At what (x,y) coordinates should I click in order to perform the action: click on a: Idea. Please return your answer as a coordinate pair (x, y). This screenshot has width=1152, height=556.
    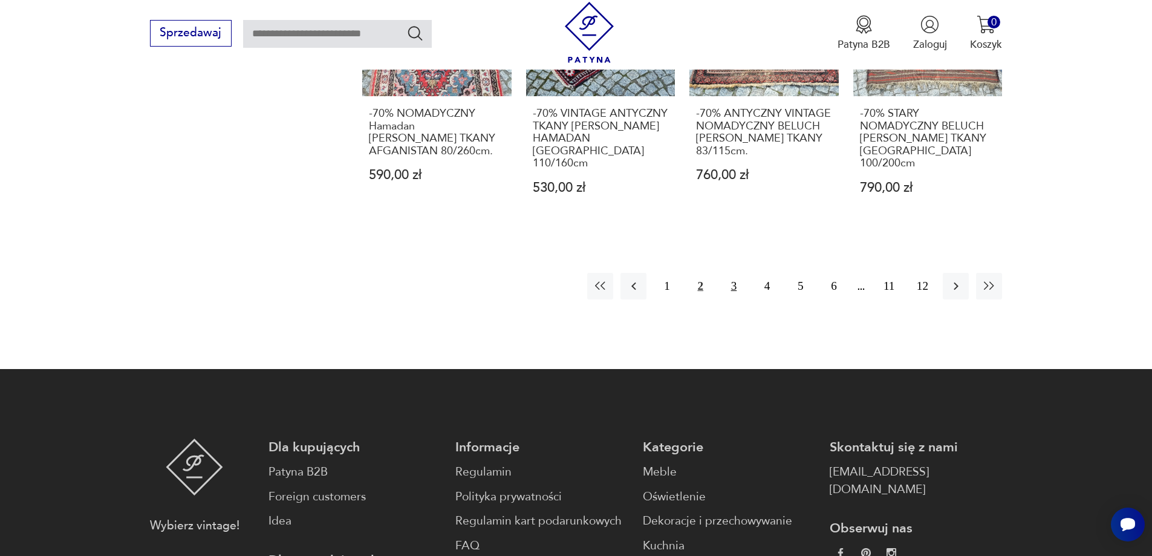
    Looking at the image, I should click on (354, 521).